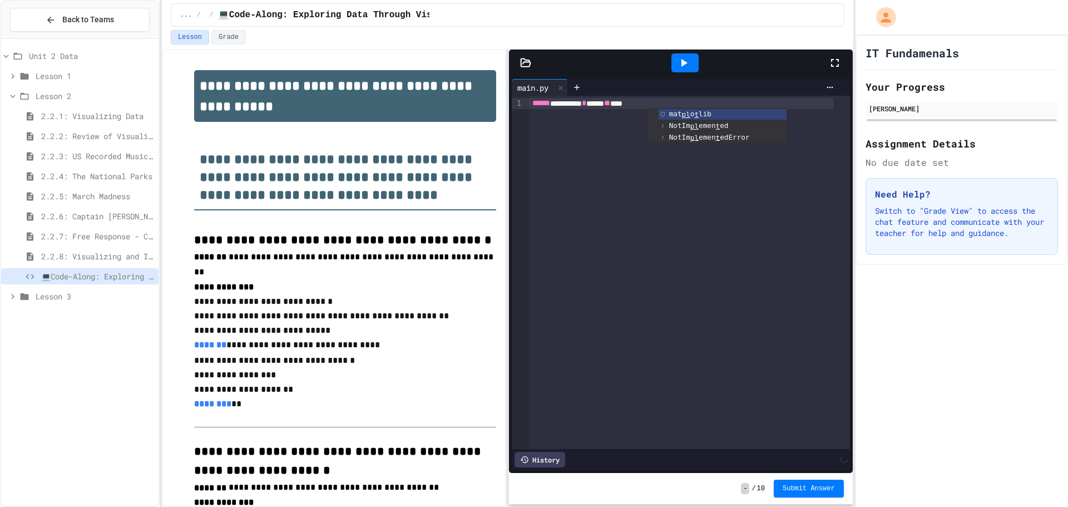  What do you see at coordinates (97, 236) in the screenshot?
I see `span: 2.2.7: Free Response - Choosing a Visualization` at bounding box center [97, 236].